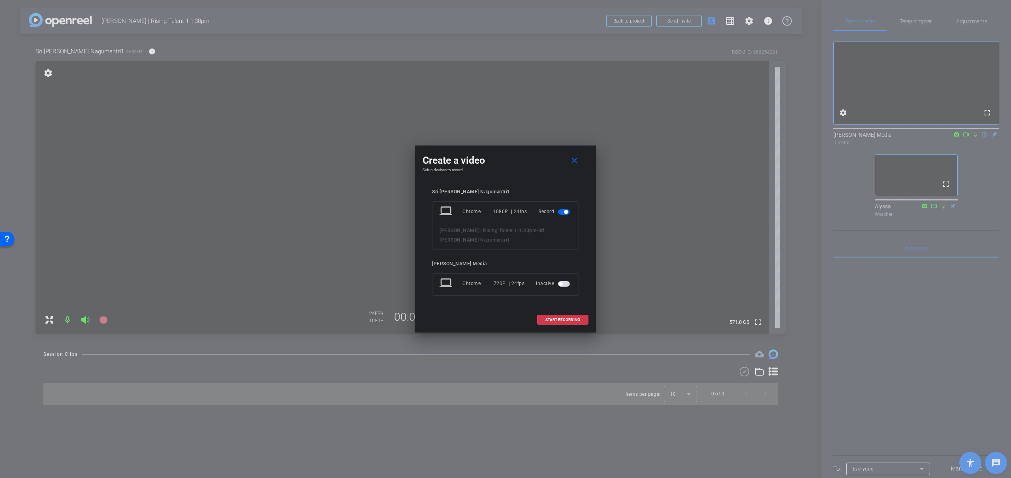 Image resolution: width=1011 pixels, height=478 pixels. Describe the element at coordinates (574, 160) in the screenshot. I see `mat-icon: close` at that location.